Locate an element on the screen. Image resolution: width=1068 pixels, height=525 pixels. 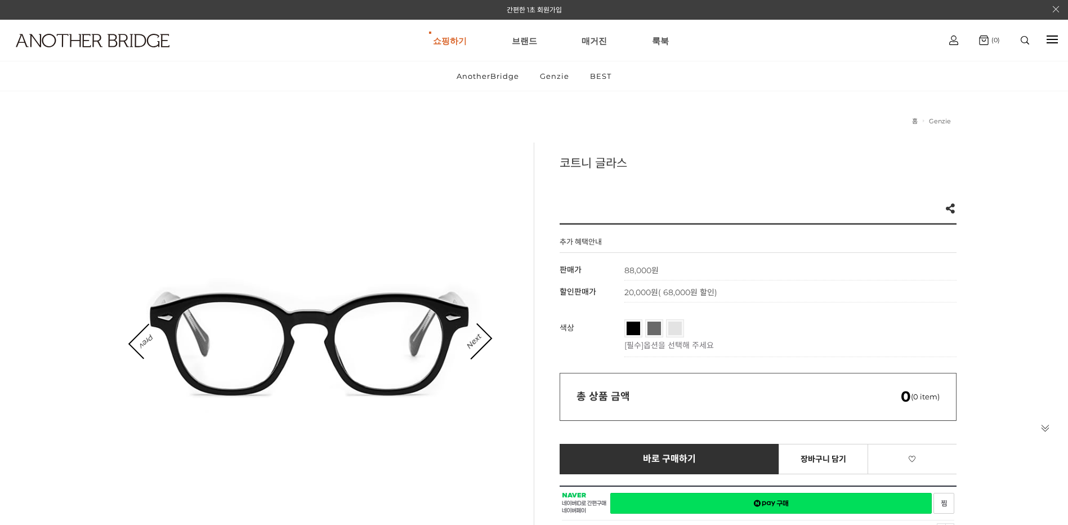
span: 판매가 is located at coordinates (570, 270).